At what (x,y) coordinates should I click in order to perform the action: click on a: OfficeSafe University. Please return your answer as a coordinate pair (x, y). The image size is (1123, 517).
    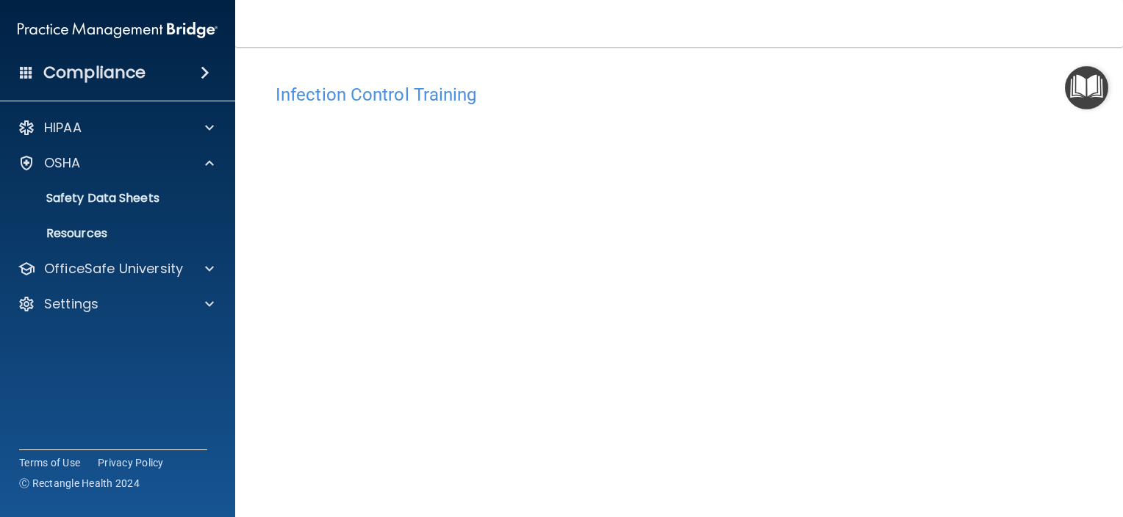
    Looking at the image, I should click on (115, 269).